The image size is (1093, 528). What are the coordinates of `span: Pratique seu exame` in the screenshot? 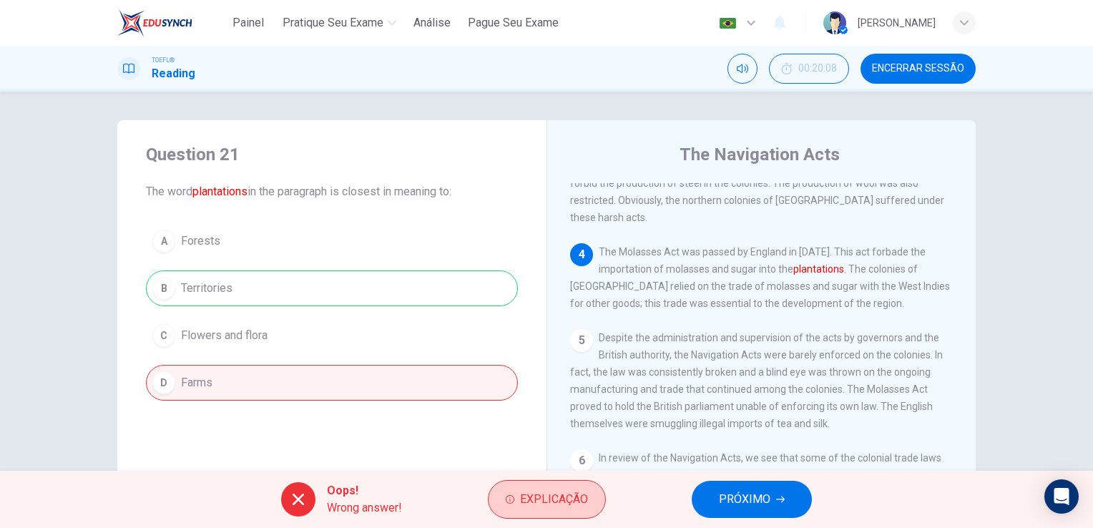 It's located at (333, 23).